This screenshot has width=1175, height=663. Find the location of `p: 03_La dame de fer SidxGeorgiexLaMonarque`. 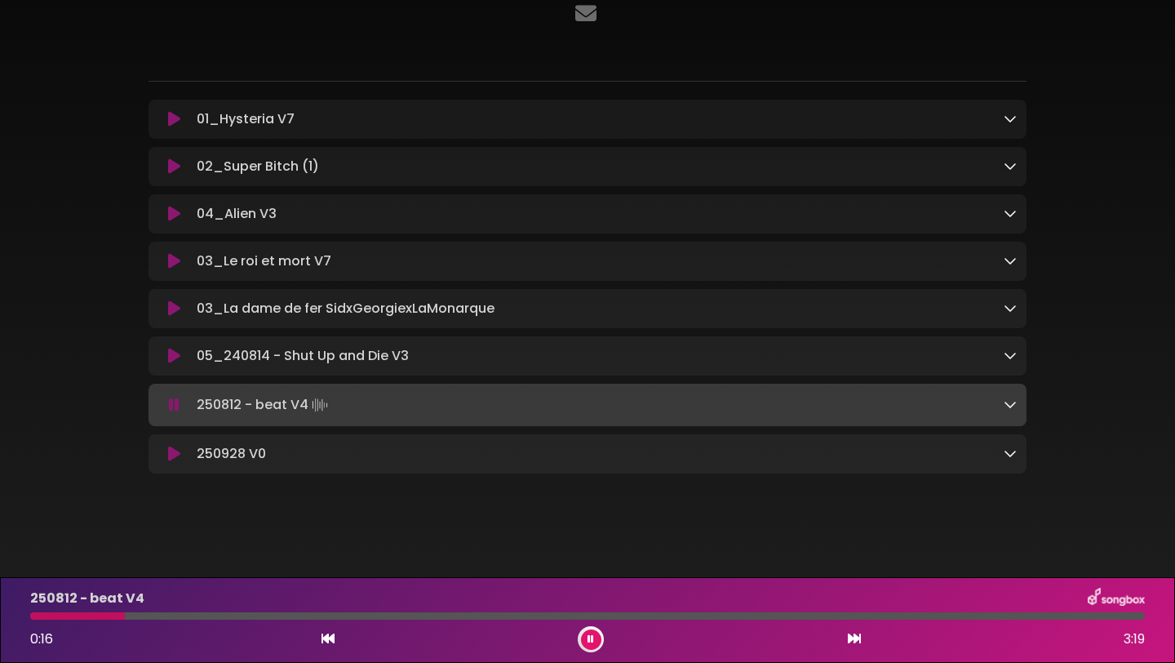

p: 03_La dame de fer SidxGeorgiexLaMonarque is located at coordinates (345, 308).